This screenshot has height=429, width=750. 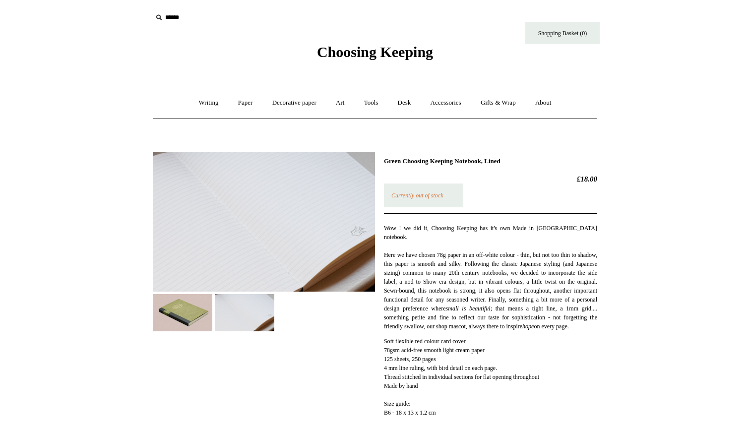 I want to click on span: 125 sheets, 250 pages, so click(x=410, y=359).